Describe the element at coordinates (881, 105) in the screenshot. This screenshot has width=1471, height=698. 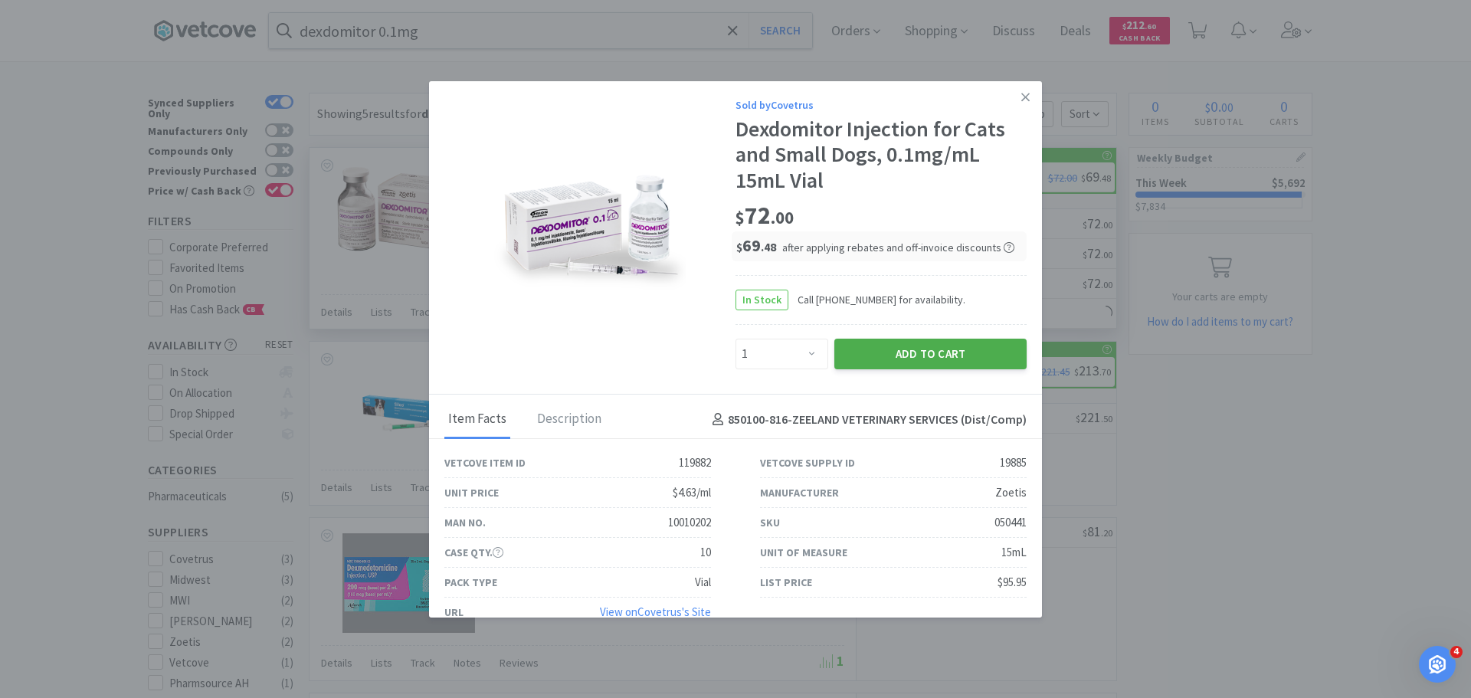
I see `div: Sold by Covetrus` at that location.